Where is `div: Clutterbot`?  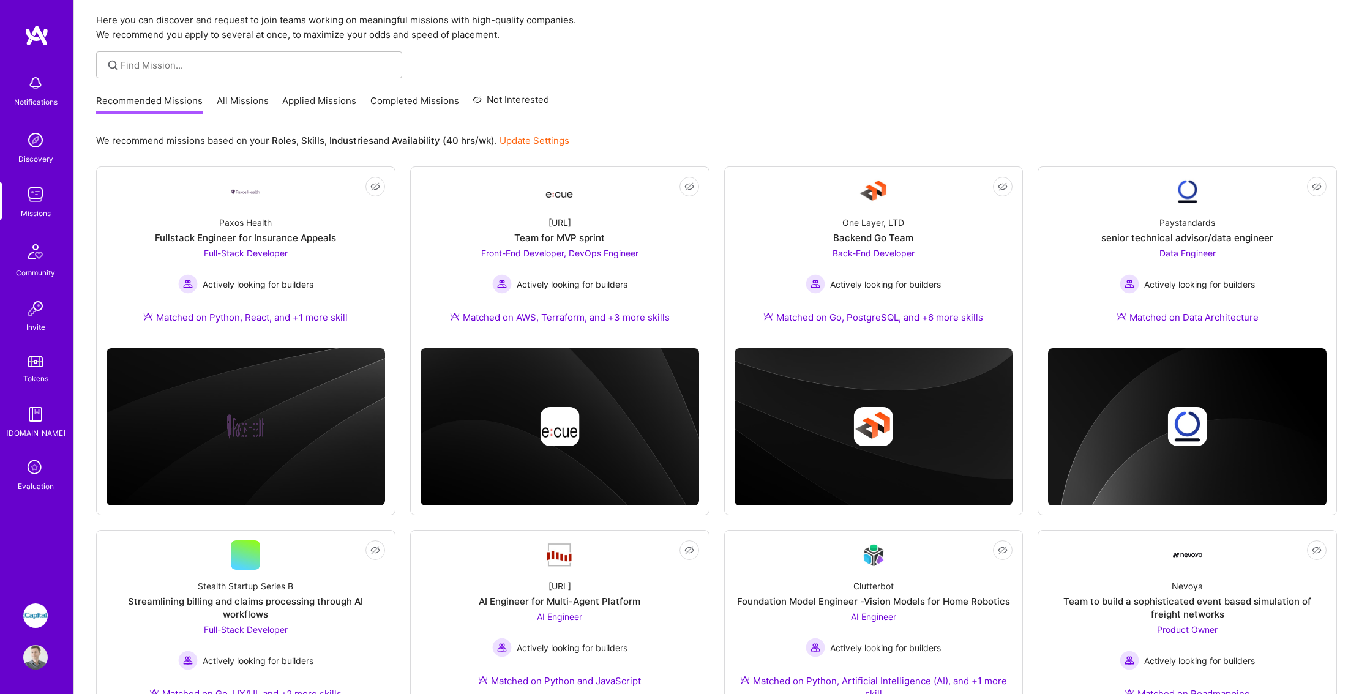
div: Clutterbot is located at coordinates (874, 586).